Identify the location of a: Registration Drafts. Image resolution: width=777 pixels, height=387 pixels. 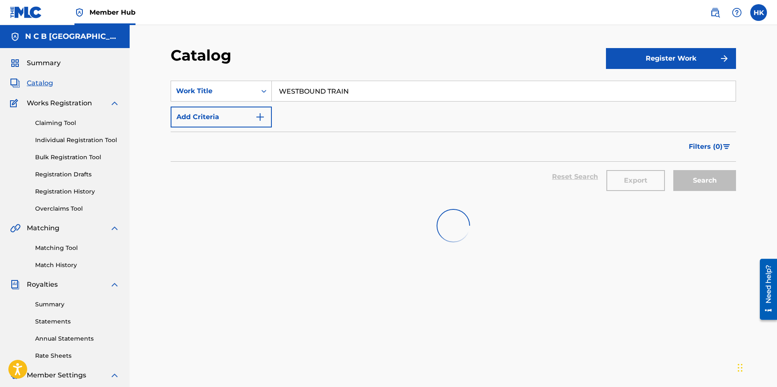
(77, 174).